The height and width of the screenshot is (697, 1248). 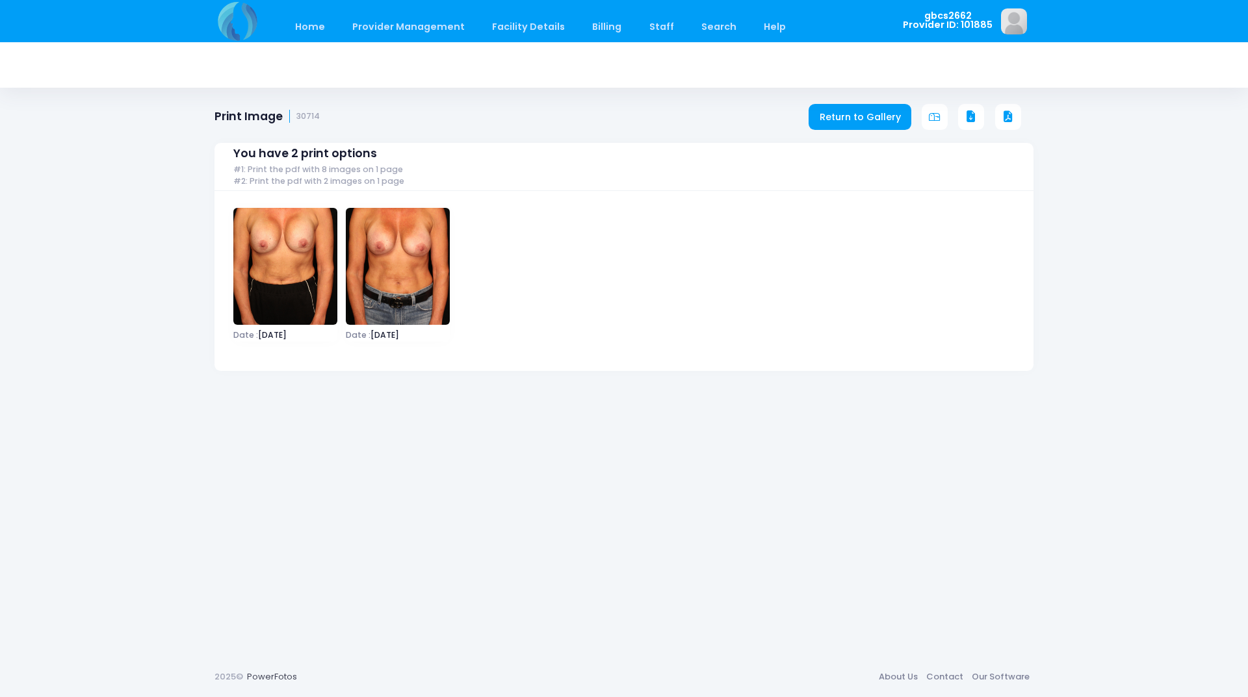 I want to click on h1: Print Image, so click(x=267, y=116).